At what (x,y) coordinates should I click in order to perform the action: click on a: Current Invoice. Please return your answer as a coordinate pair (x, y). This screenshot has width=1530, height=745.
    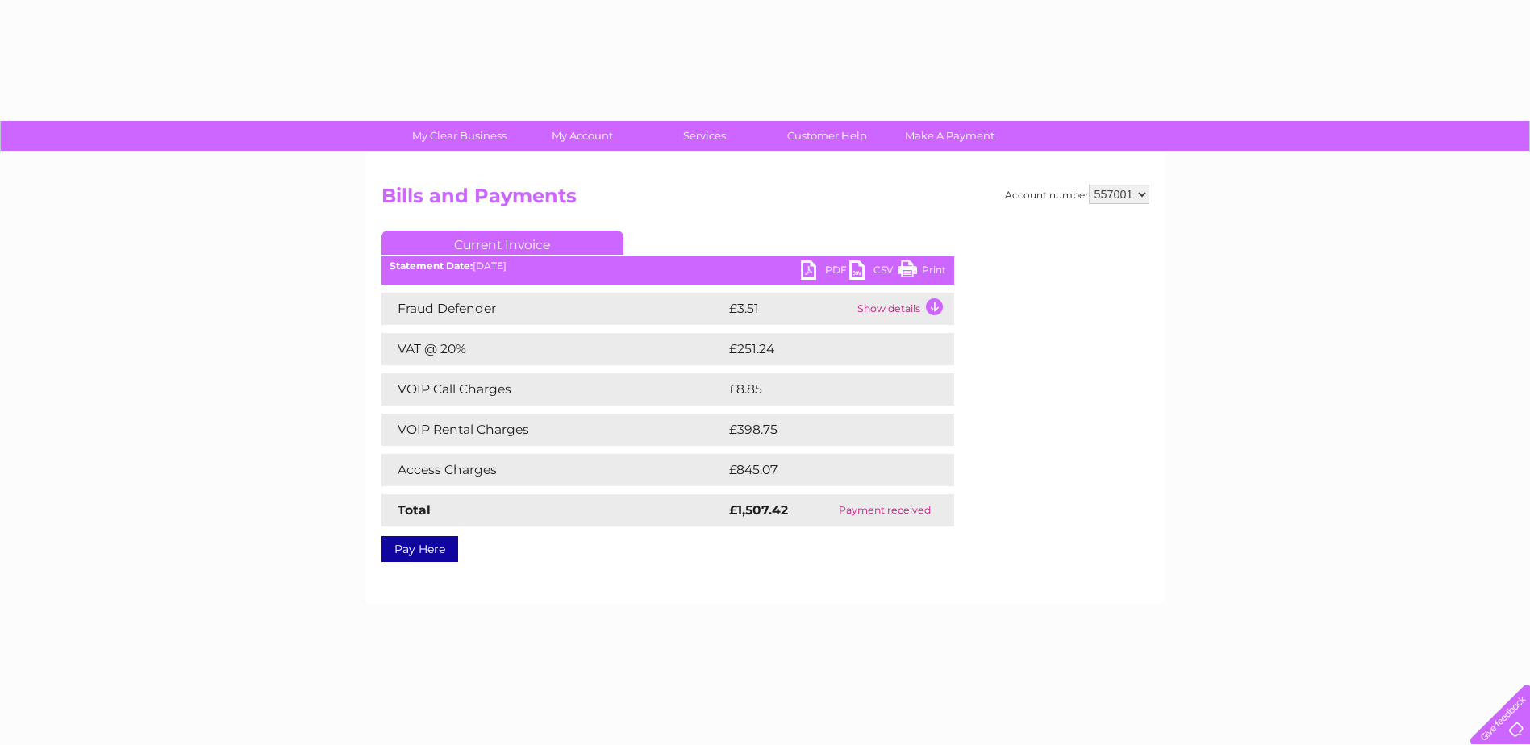
    Looking at the image, I should click on (502, 243).